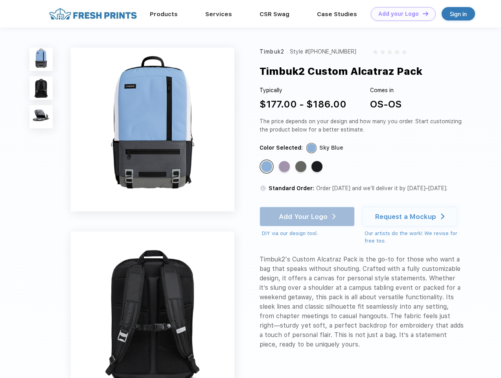 The height and width of the screenshot is (378, 501). What do you see at coordinates (458, 14) in the screenshot?
I see `a: Sign in` at bounding box center [458, 14].